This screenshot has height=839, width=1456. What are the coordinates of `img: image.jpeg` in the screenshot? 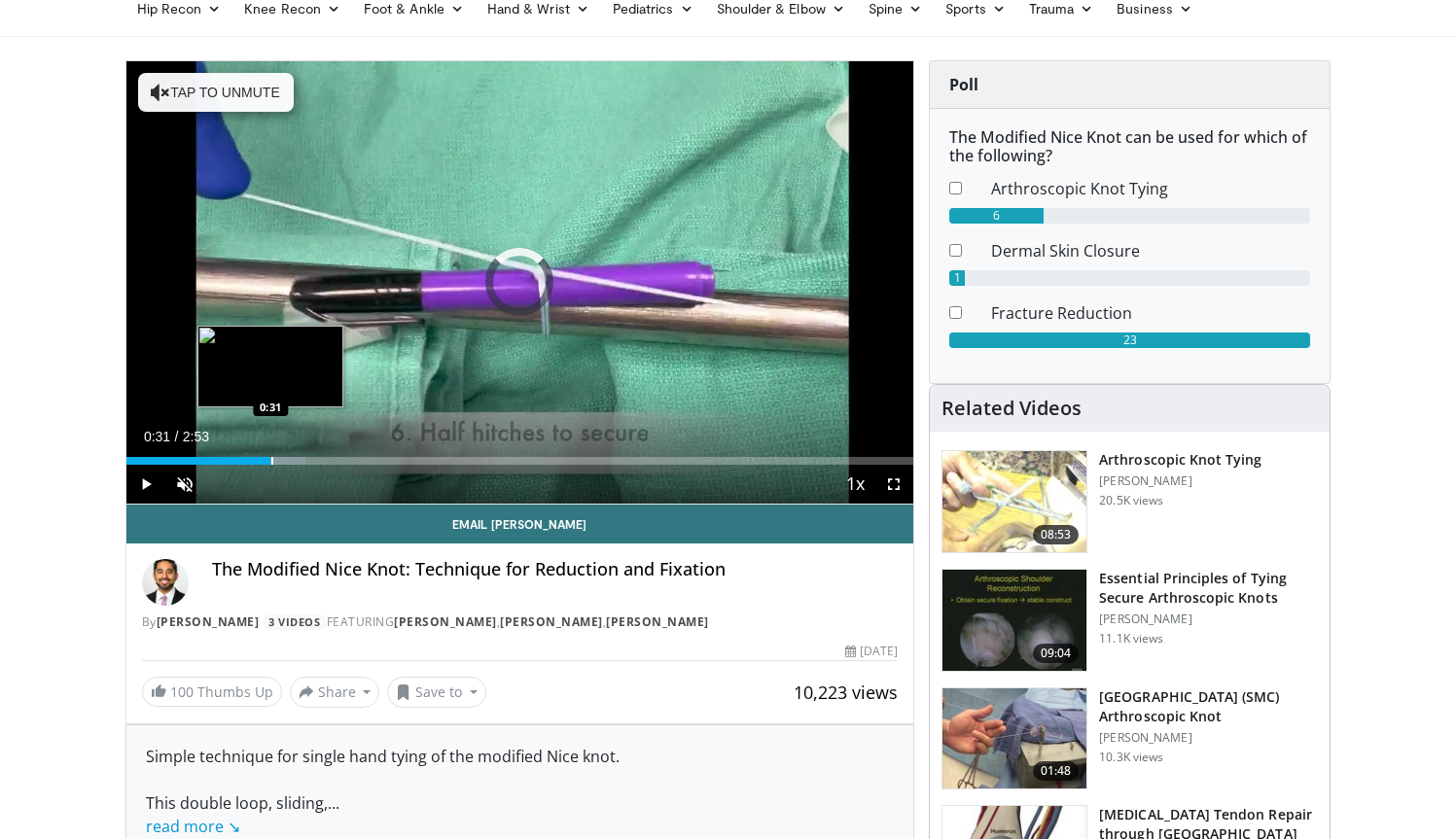 It's located at (270, 367).